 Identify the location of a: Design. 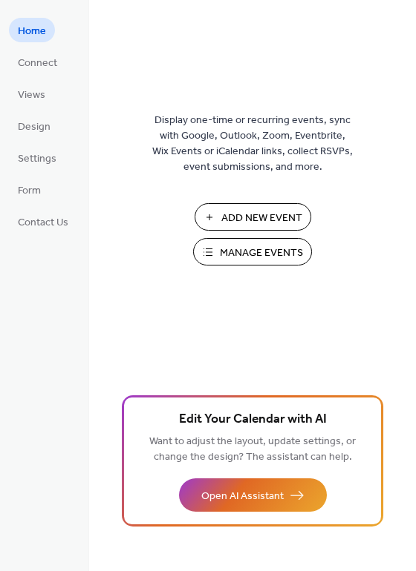
(34, 125).